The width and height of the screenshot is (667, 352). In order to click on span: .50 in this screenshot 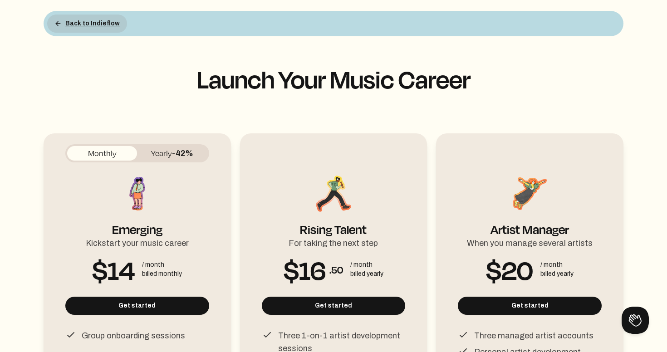, I will do `click(336, 269)`.